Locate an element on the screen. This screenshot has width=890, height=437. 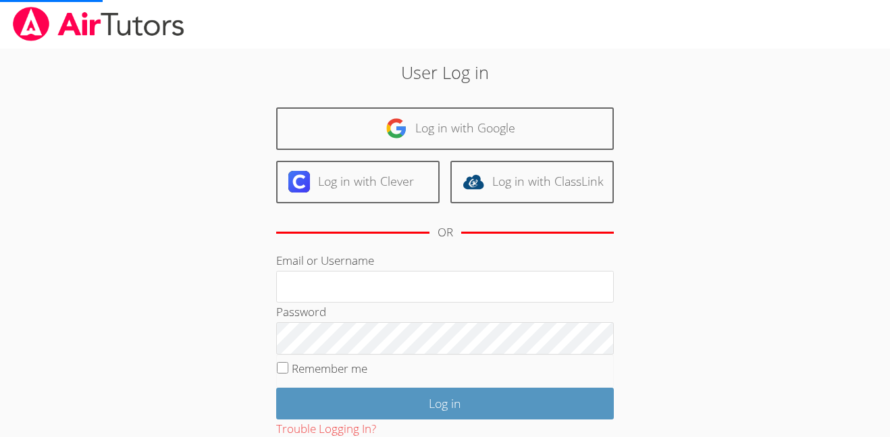
label: Email or Username is located at coordinates (325, 260).